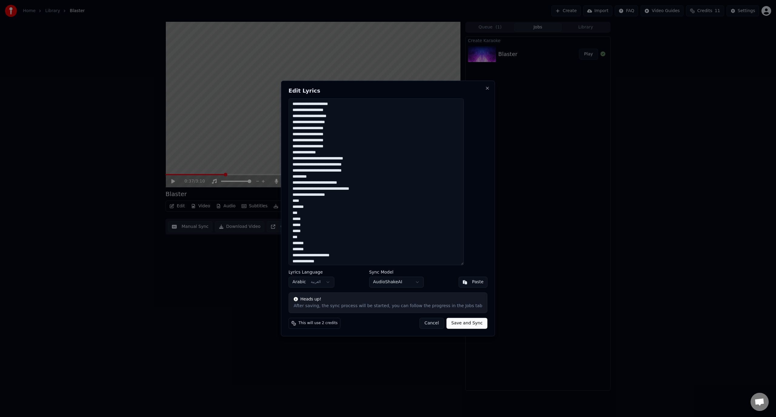 The width and height of the screenshot is (776, 417). I want to click on span: This will use 2 credits, so click(318, 324).